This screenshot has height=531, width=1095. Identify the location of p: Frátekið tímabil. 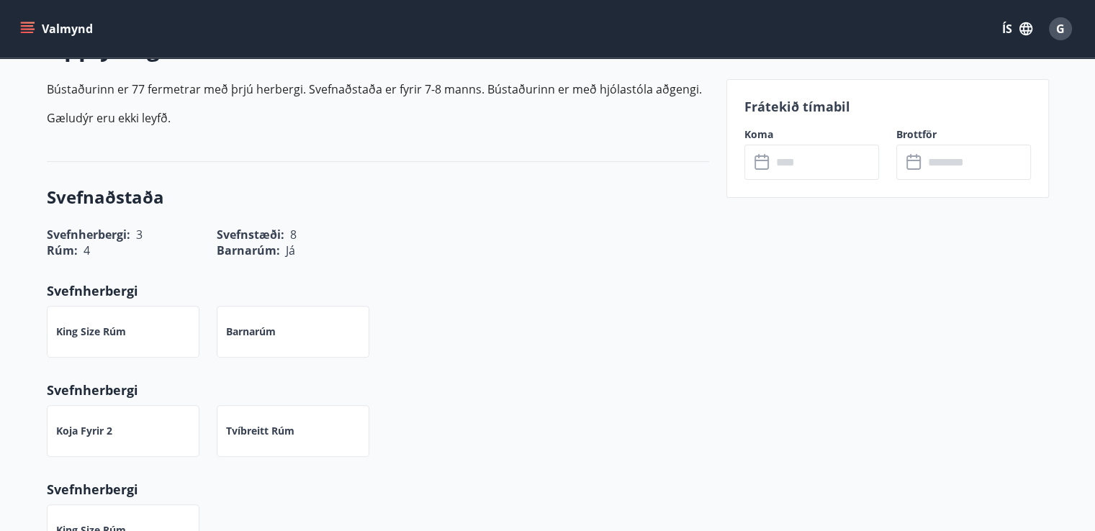
(888, 107).